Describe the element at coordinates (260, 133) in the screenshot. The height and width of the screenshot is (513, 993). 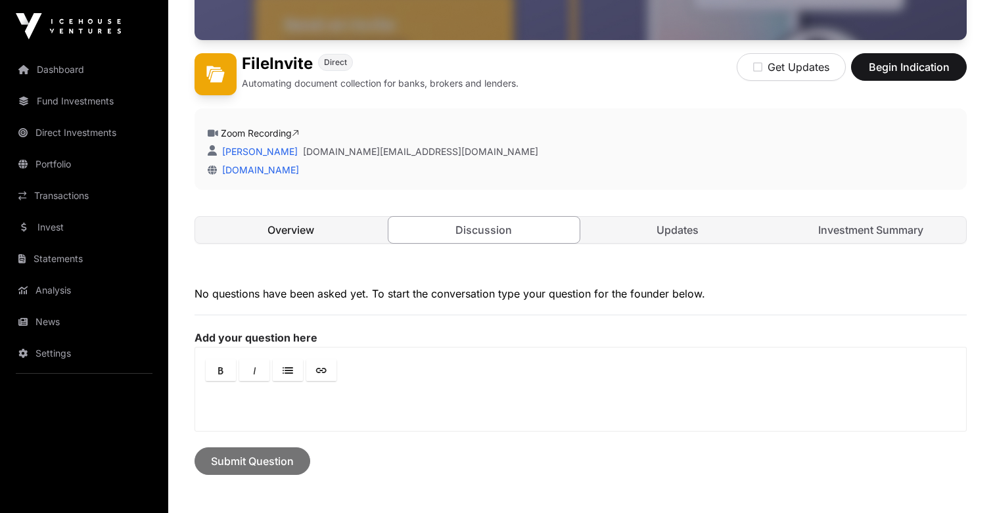
I see `a: Zoom Recording` at that location.